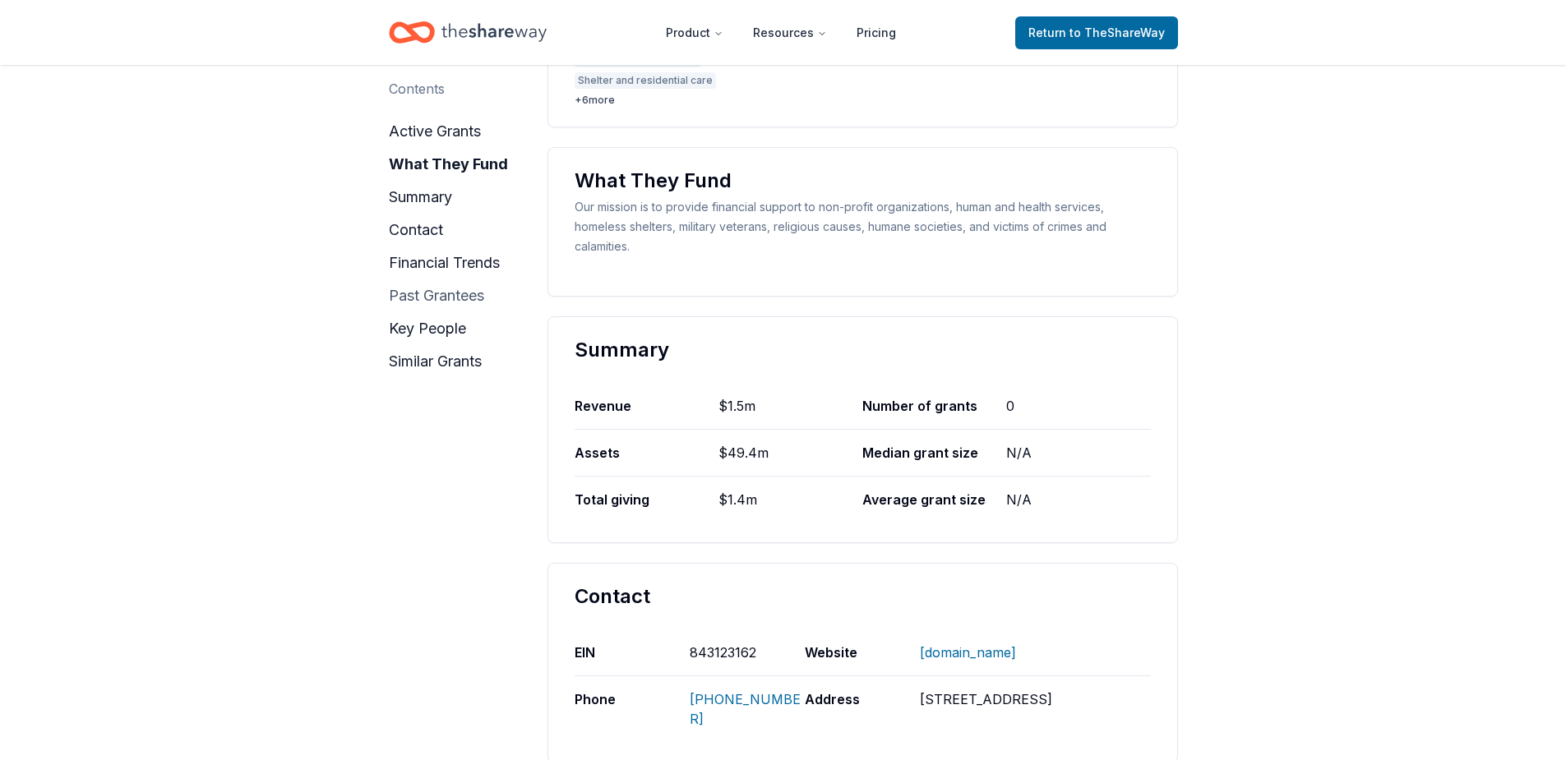  I want to click on button: active grants, so click(435, 132).